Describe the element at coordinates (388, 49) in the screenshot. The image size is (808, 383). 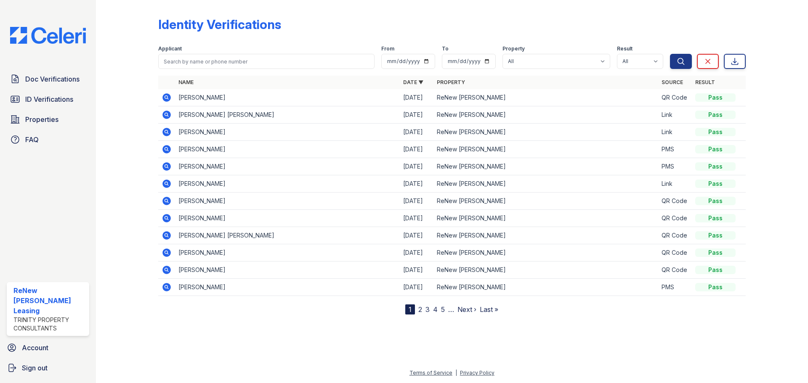
I see `label: From` at that location.